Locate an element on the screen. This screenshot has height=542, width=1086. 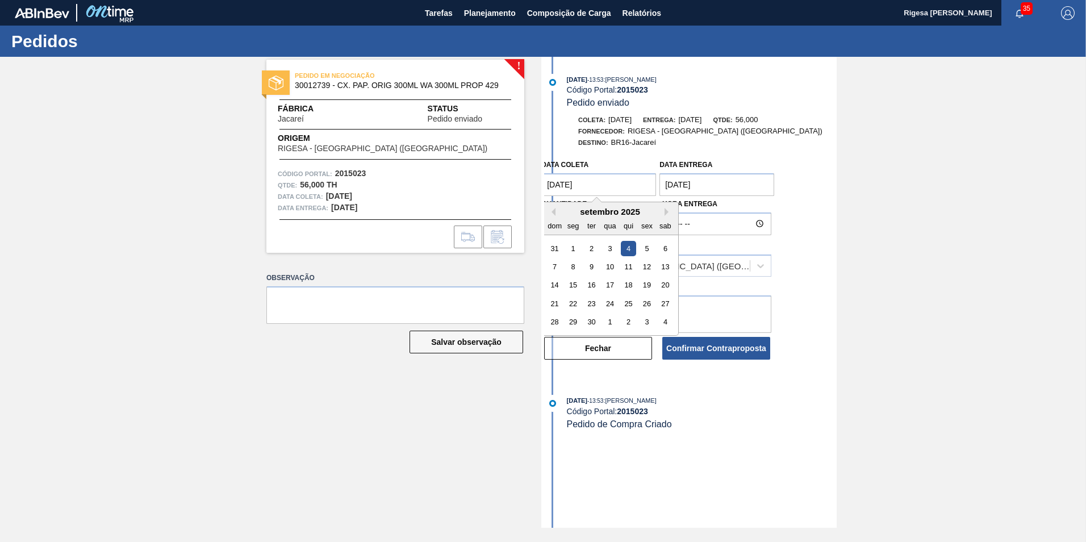
div: Choose quarta-feira, 10 de setembro de 2025 is located at coordinates (610, 266).